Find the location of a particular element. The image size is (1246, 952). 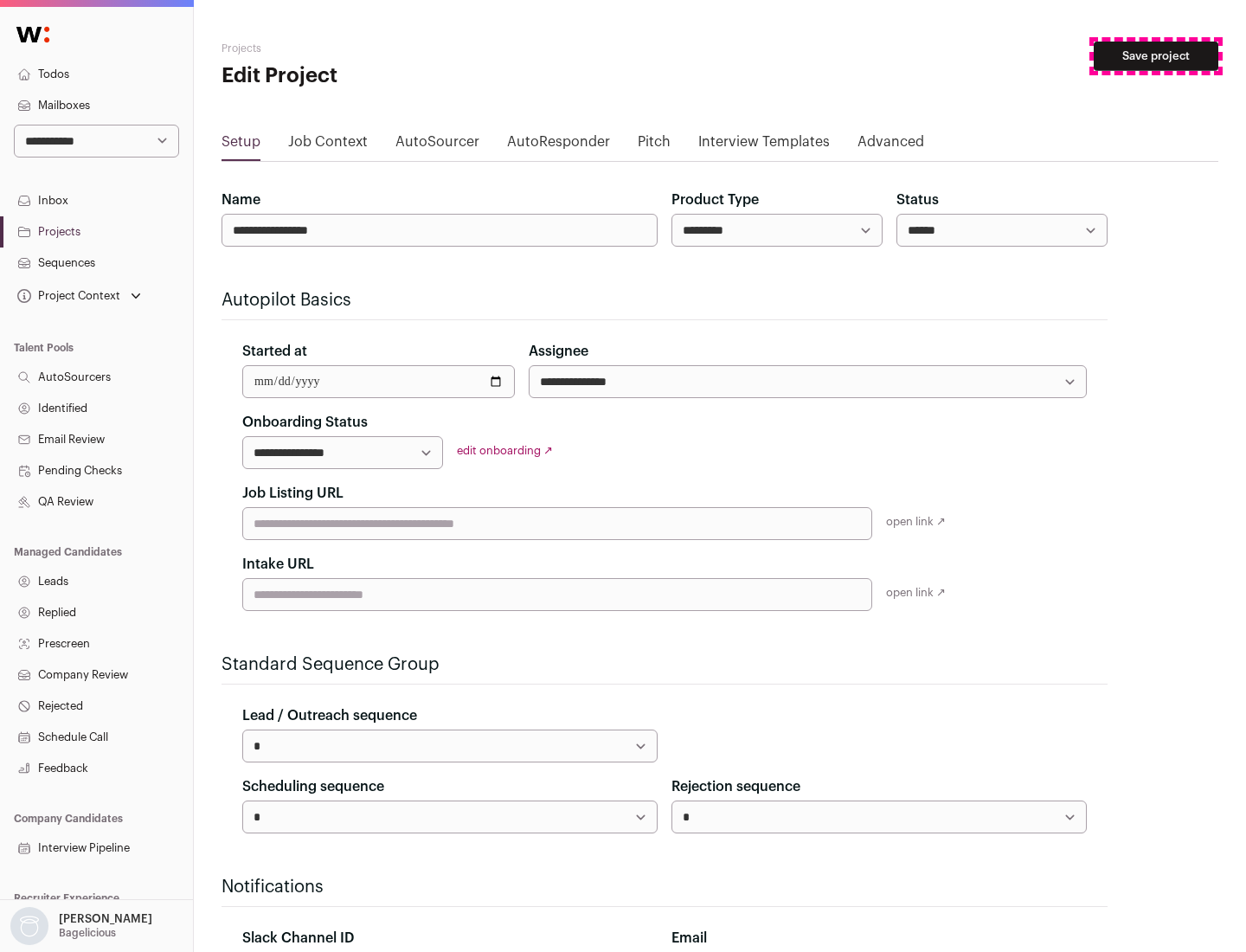

a: Pitch is located at coordinates (654, 145).